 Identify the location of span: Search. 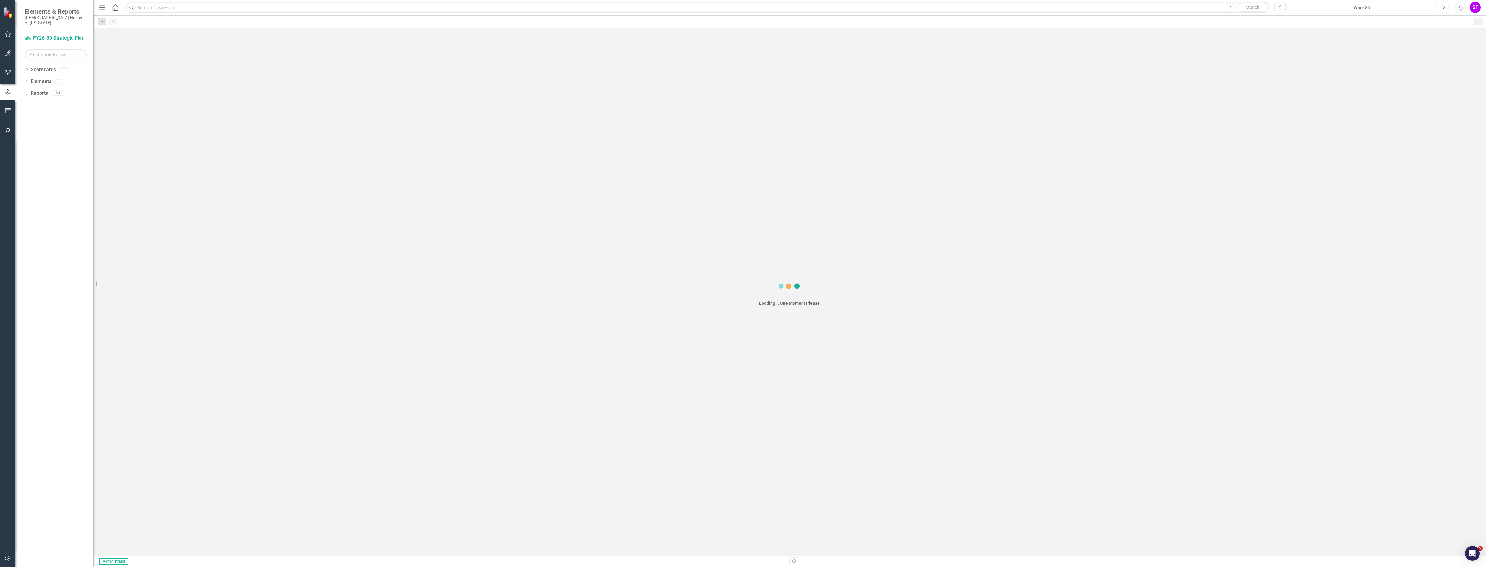
(1252, 7).